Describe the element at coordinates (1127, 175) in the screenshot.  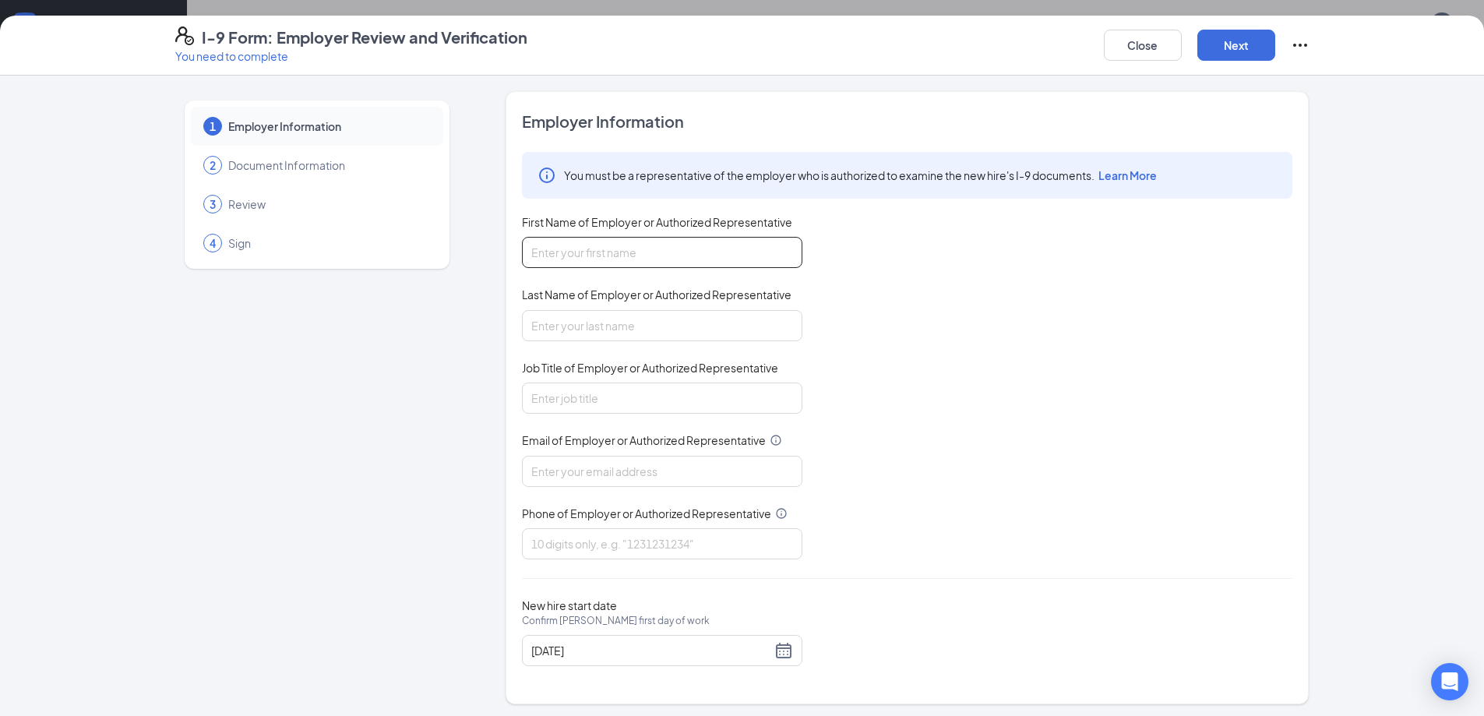
I see `span: Learn More` at that location.